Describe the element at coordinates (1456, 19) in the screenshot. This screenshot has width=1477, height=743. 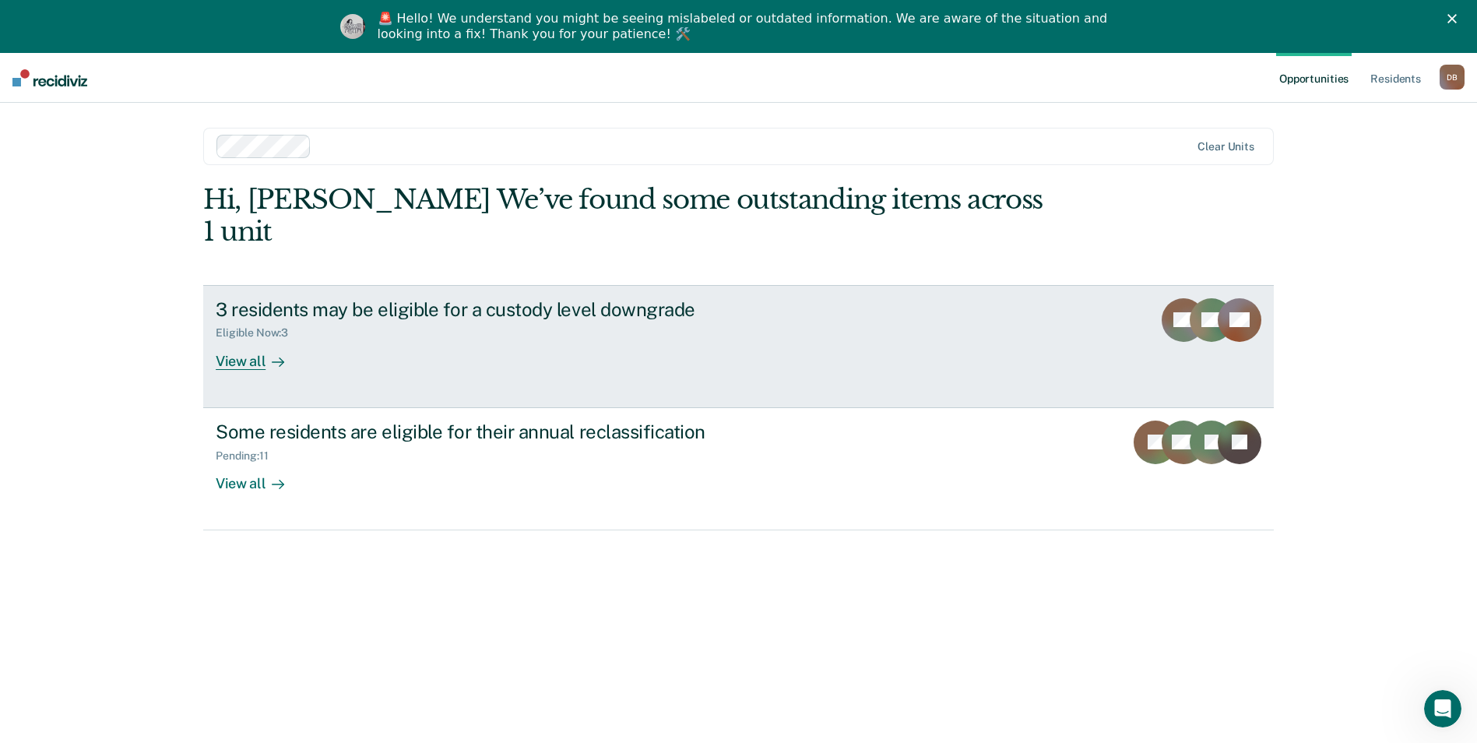
I see `div: Close` at that location.